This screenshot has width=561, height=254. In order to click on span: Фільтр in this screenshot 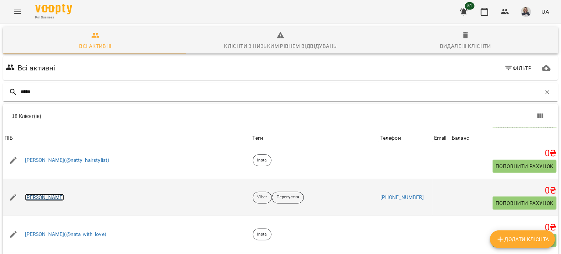, I will do `click(518, 68)`.